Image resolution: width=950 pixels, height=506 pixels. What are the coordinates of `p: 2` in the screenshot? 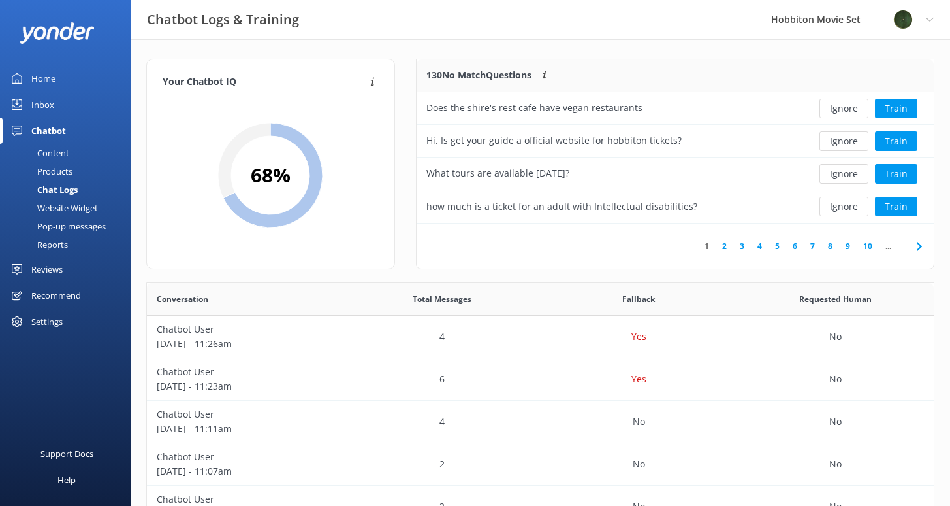 It's located at (442, 464).